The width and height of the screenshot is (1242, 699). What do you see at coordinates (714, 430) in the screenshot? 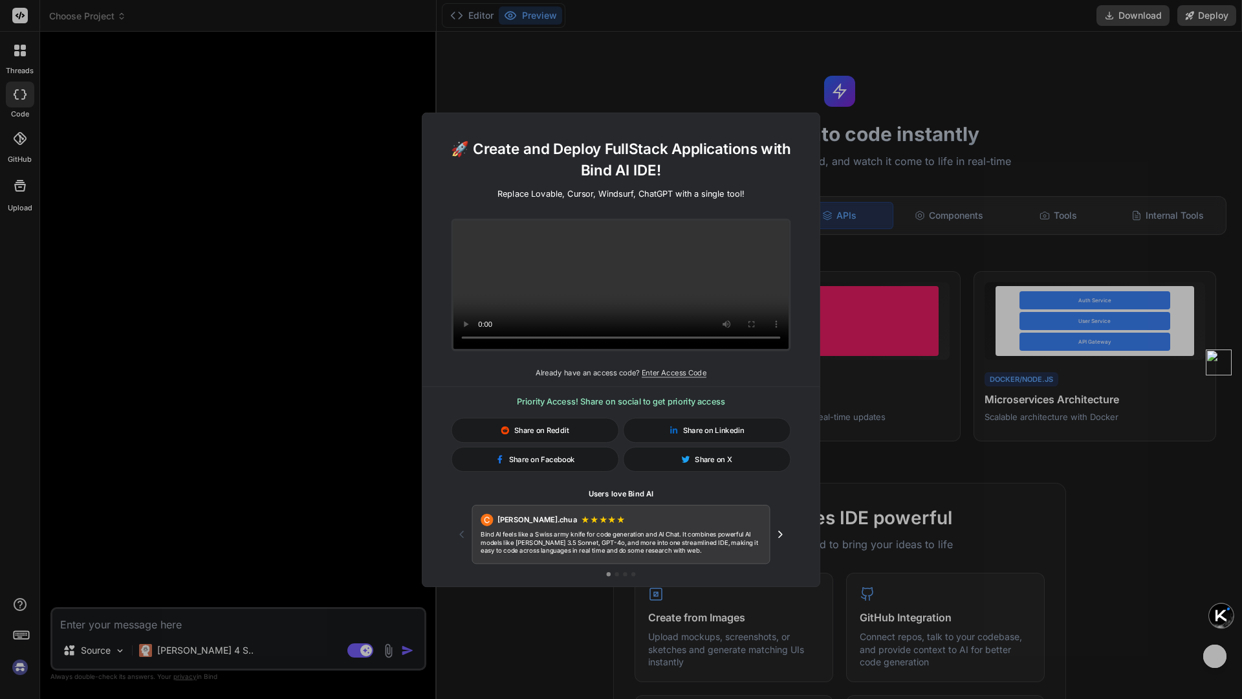
I see `span: Share on Linkedin` at bounding box center [714, 430].